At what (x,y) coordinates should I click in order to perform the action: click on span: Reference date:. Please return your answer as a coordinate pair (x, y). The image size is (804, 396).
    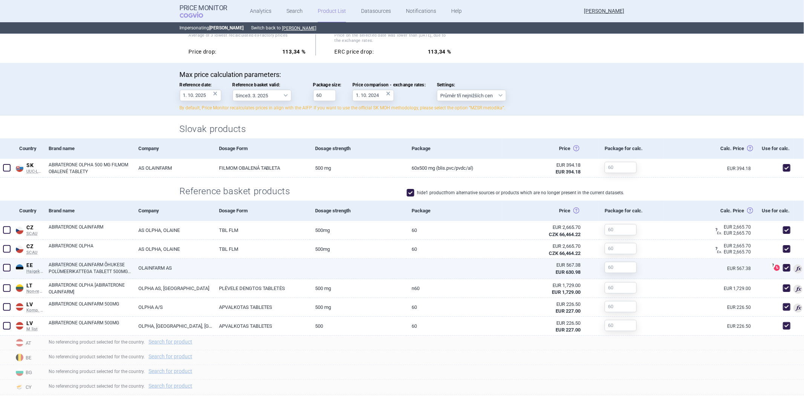
    Looking at the image, I should click on (200, 85).